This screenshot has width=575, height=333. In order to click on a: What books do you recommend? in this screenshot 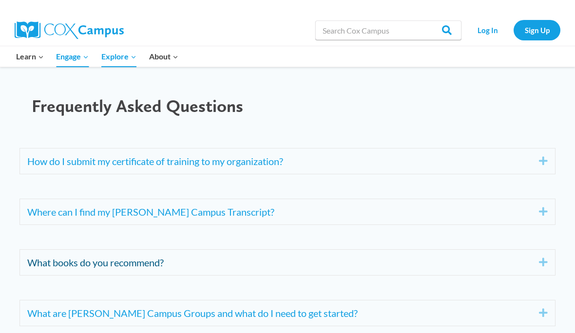, I will do `click(276, 262)`.